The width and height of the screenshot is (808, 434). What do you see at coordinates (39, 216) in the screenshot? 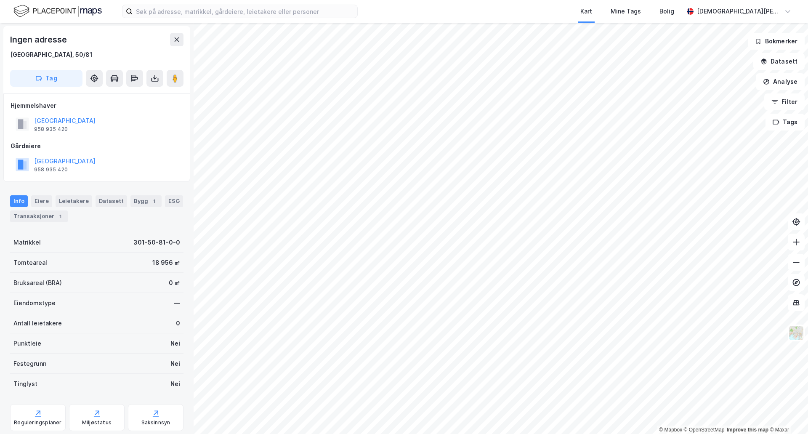
I see `div: Transaksjoner` at bounding box center [39, 216].